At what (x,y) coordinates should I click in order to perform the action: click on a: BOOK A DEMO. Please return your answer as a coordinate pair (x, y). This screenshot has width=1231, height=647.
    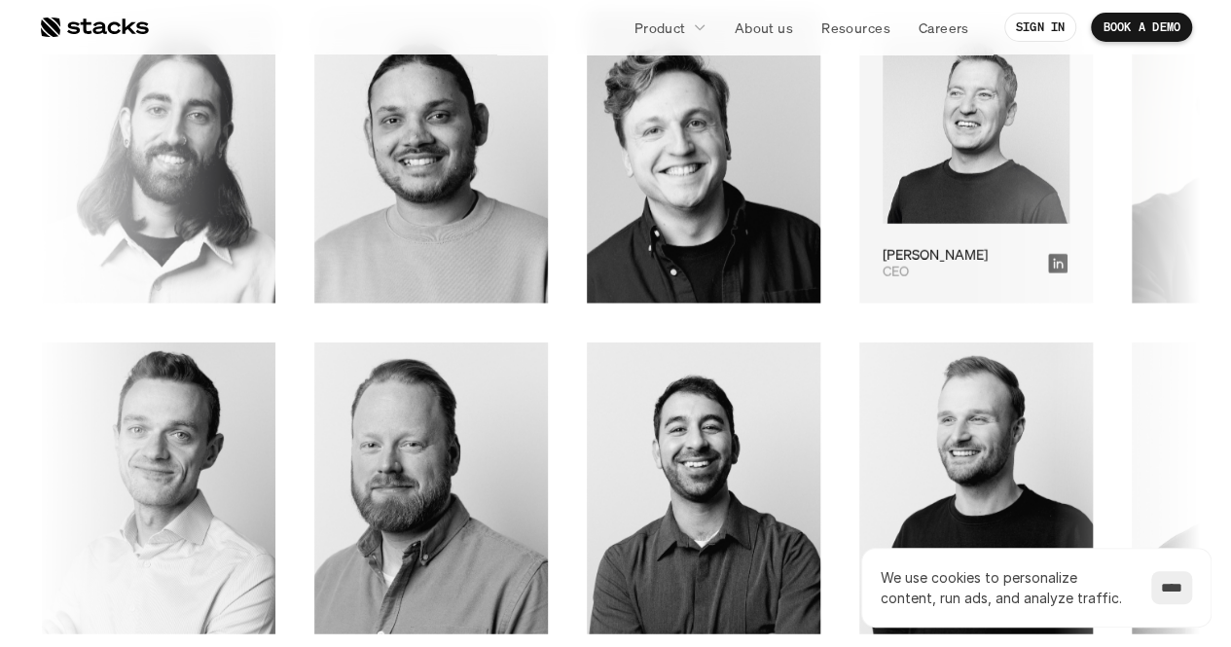
    Looking at the image, I should click on (1142, 27).